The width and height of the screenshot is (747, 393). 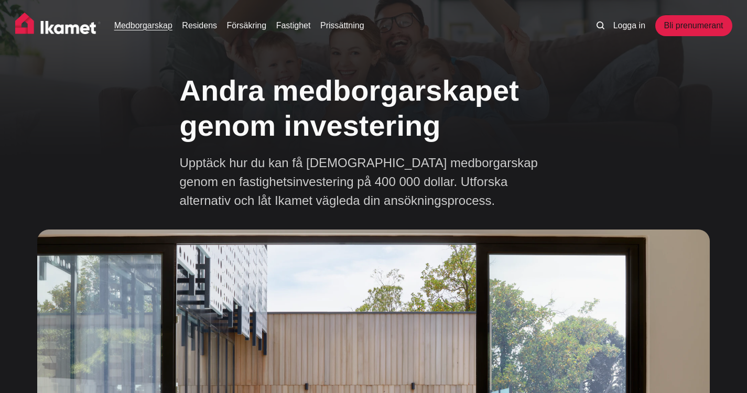 What do you see at coordinates (199, 25) in the screenshot?
I see `font: Residens` at bounding box center [199, 25].